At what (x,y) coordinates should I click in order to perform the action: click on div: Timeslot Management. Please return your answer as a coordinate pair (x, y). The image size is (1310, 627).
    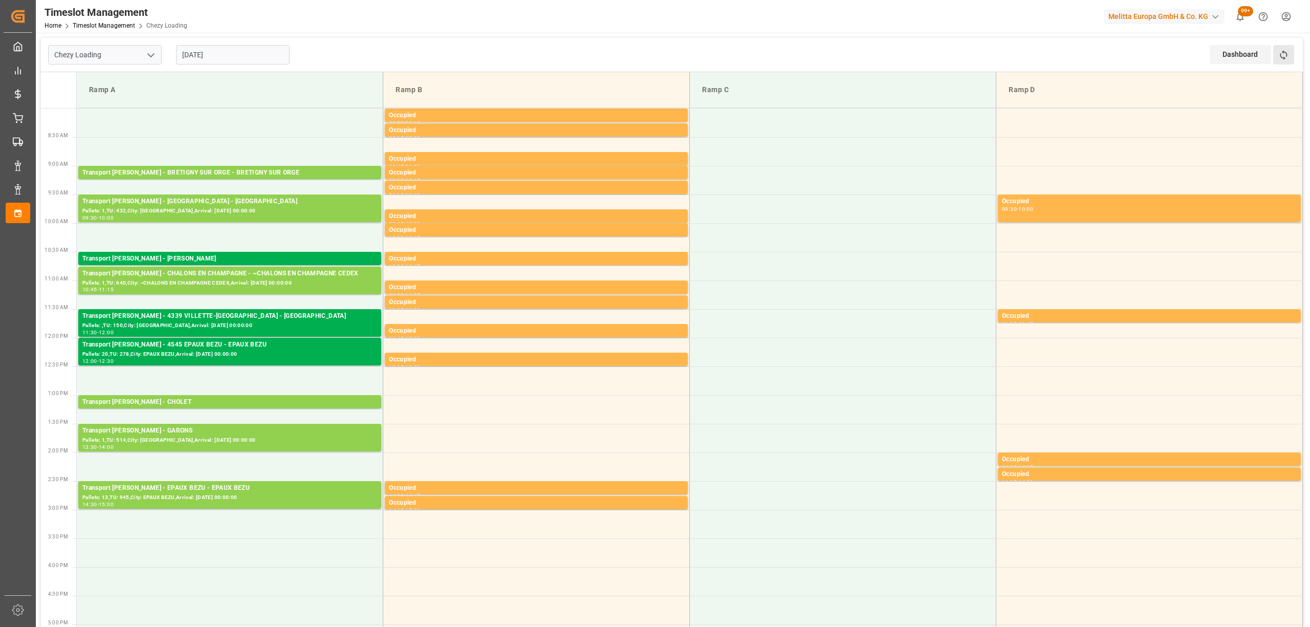
    Looking at the image, I should click on (116, 12).